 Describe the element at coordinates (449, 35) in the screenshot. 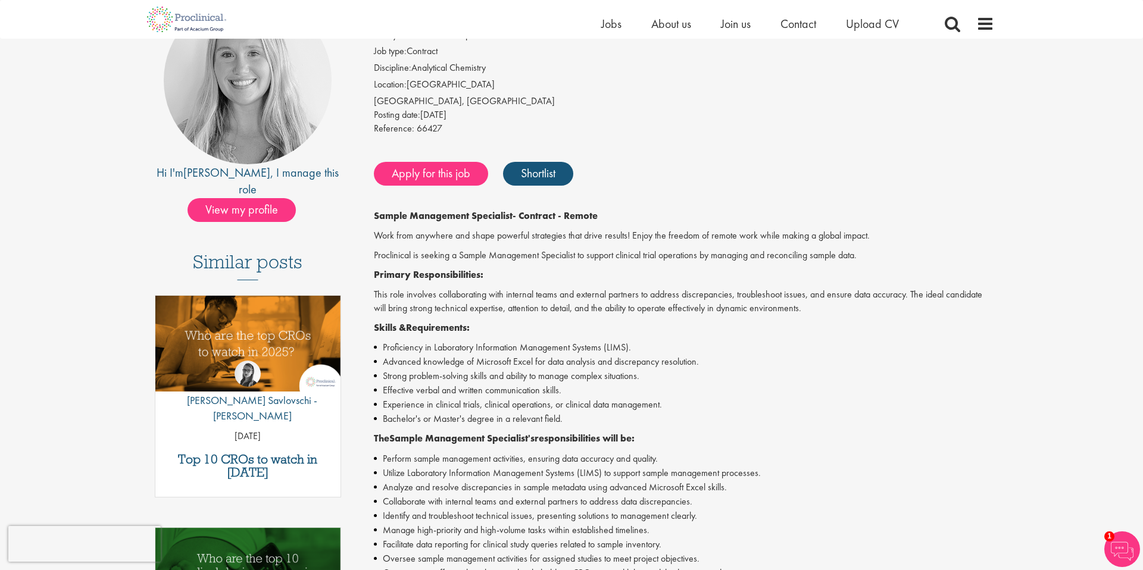

I see `span: US$40 - US$50 per hour` at that location.